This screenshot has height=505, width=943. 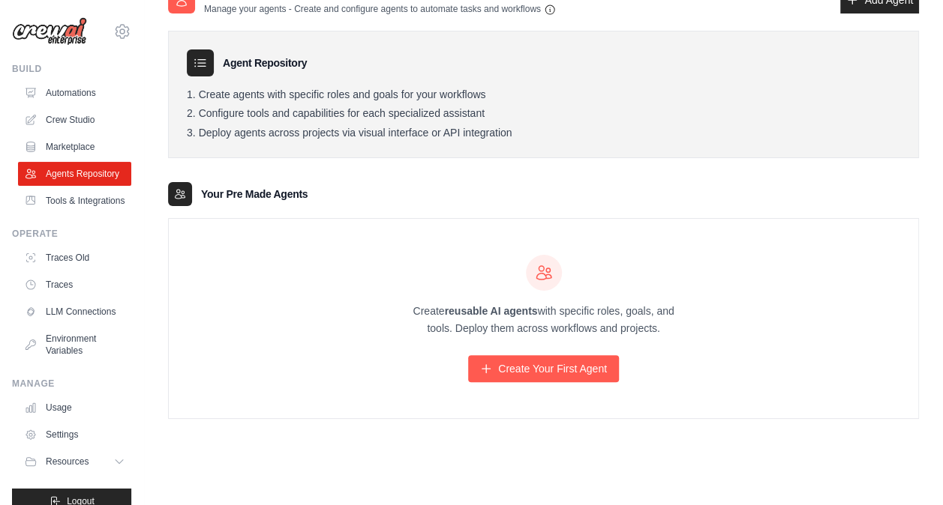 I want to click on a: Automations, so click(x=74, y=93).